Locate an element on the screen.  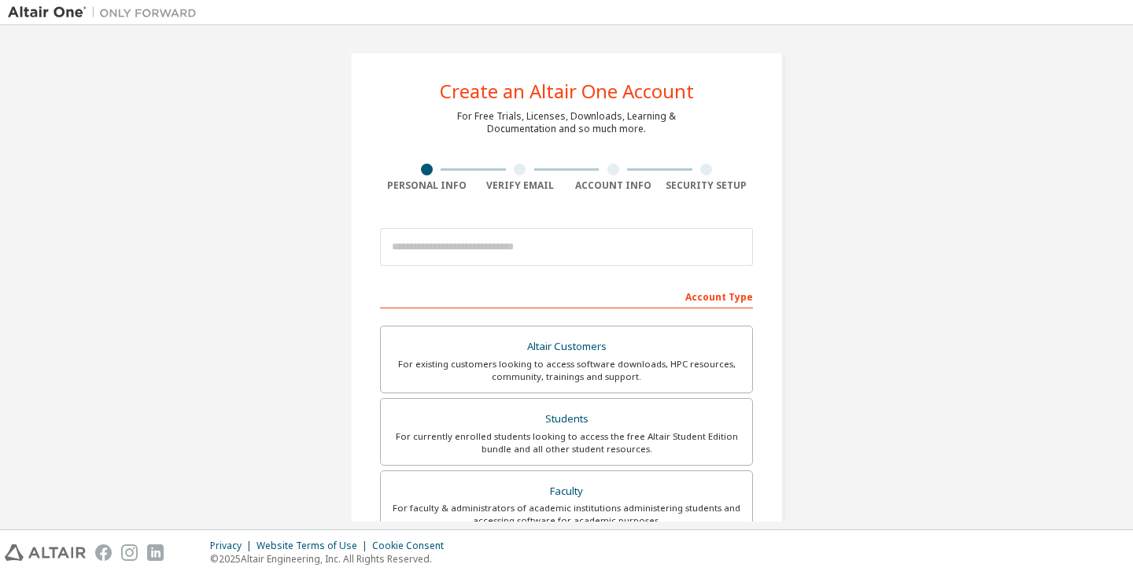
div: Students is located at coordinates (567, 420).